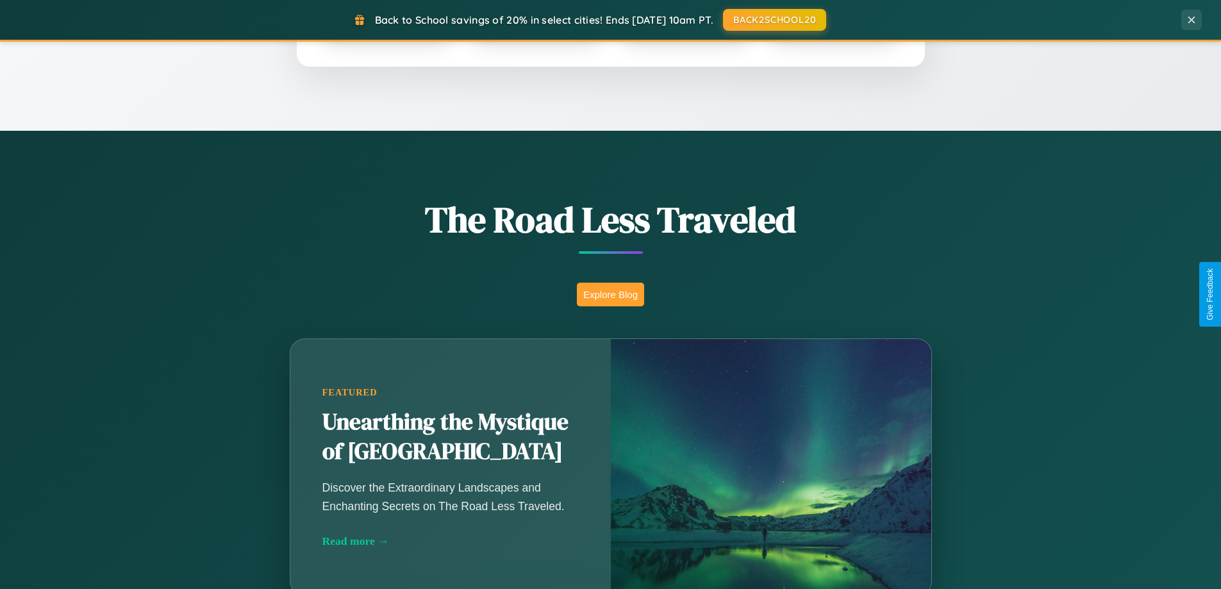 The image size is (1221, 589). Describe the element at coordinates (775, 20) in the screenshot. I see `button: BACK2SCHOOL20` at that location.